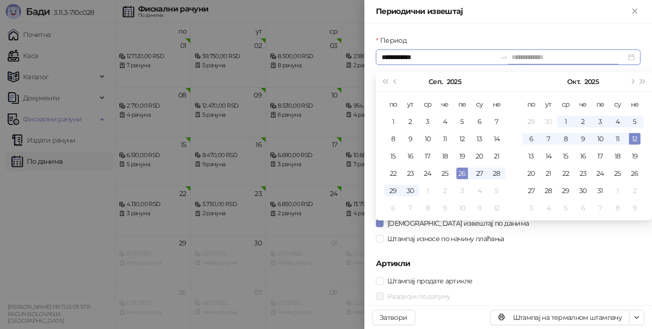 This screenshot has width=652, height=329. What do you see at coordinates (445, 121) in the screenshot?
I see `td: 2025-09-04` at bounding box center [445, 121].